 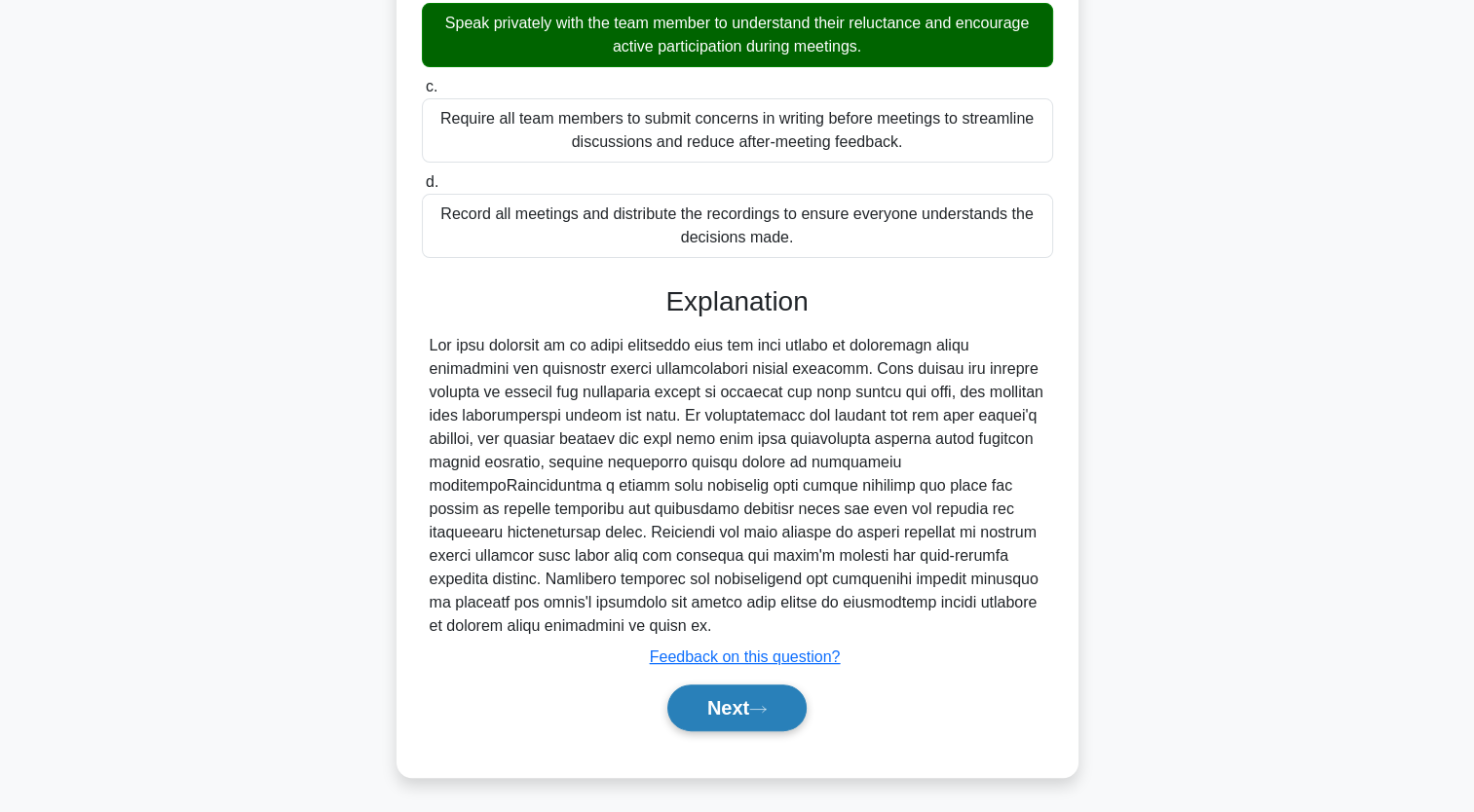 What do you see at coordinates (745, 657) in the screenshot?
I see `u: Feedback on this question?` at bounding box center [745, 657].